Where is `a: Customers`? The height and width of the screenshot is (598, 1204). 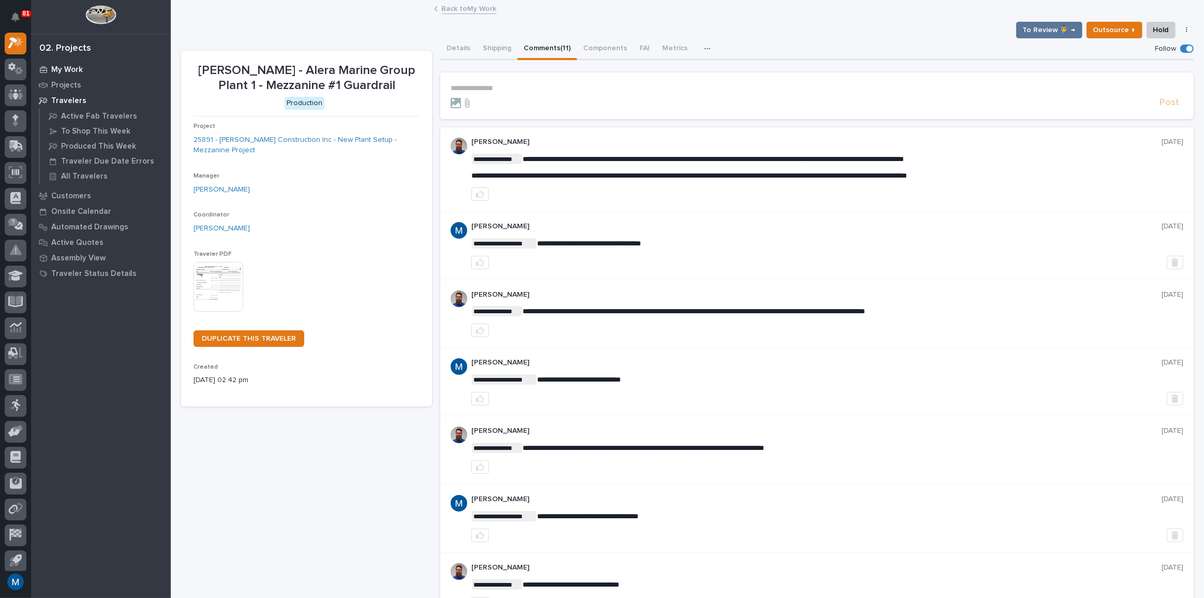
a: Customers is located at coordinates (101, 196).